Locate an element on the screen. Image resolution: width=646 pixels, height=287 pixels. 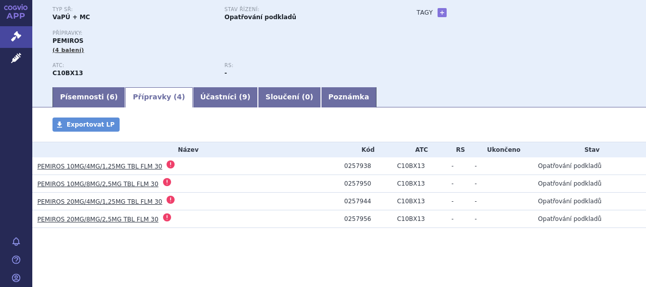
th: Kód is located at coordinates (365, 150).